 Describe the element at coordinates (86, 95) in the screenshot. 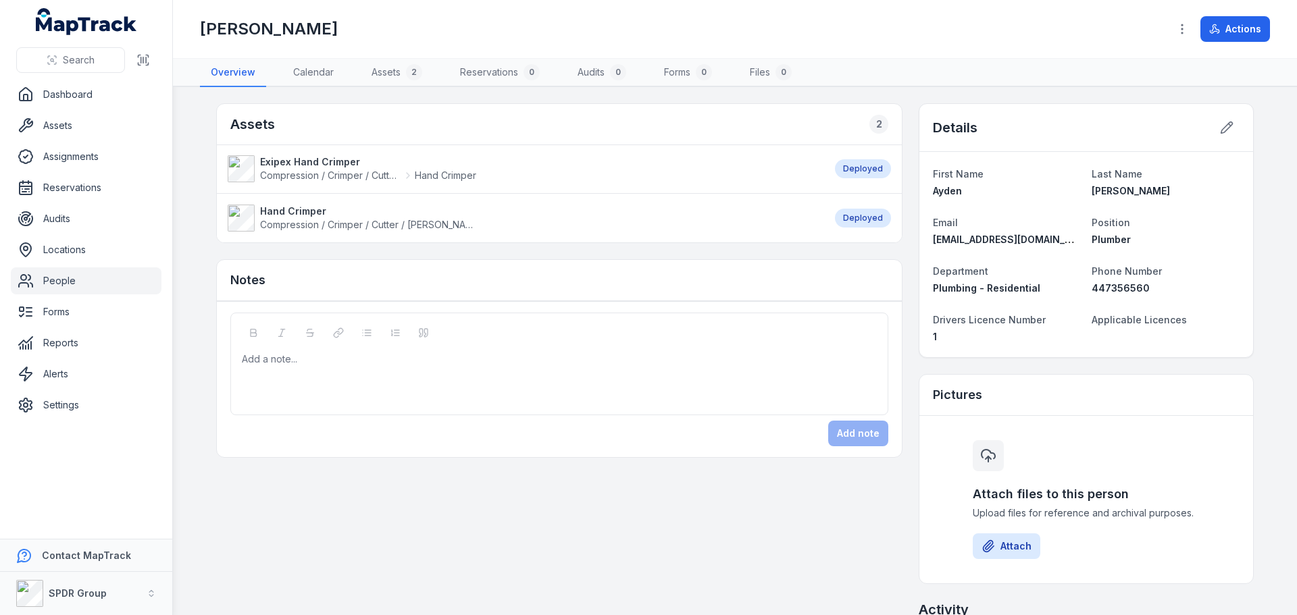

I see `a: Dashboard` at that location.